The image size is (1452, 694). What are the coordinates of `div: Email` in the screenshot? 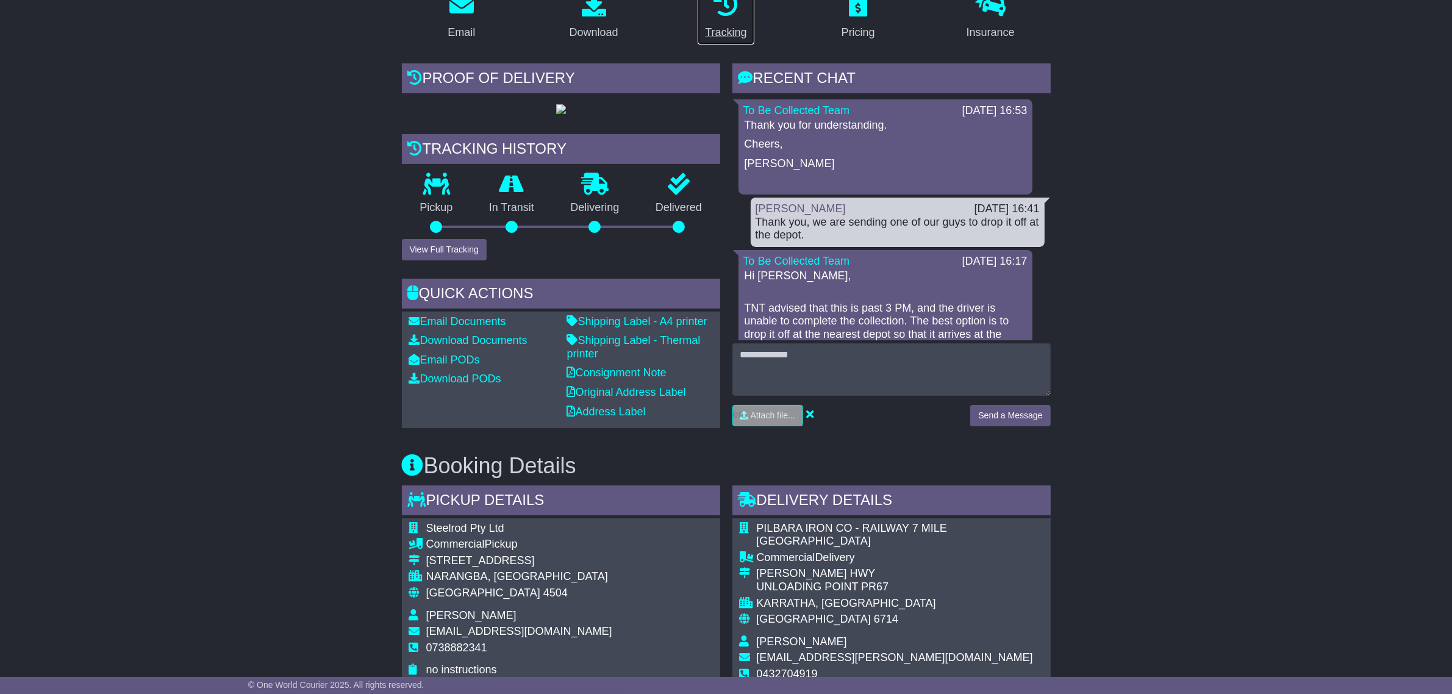 It's located at (461, 32).